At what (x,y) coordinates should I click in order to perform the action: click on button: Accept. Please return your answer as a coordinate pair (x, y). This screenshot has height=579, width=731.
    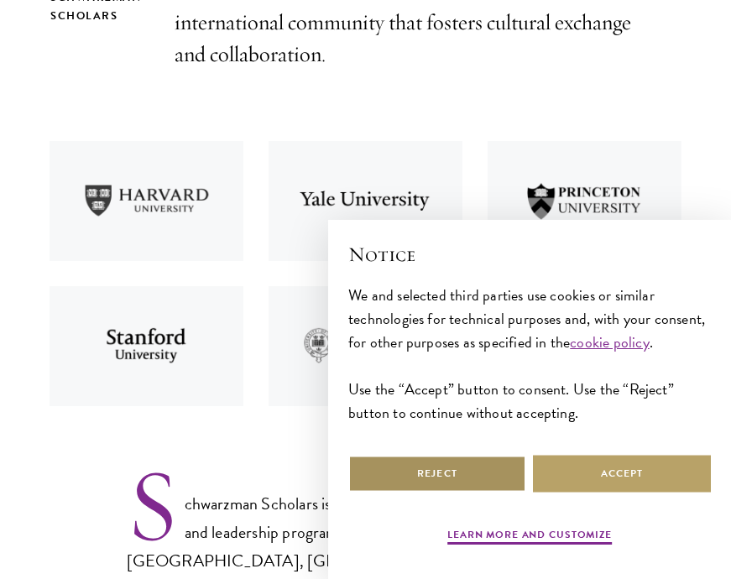
    Looking at the image, I should click on (622, 473).